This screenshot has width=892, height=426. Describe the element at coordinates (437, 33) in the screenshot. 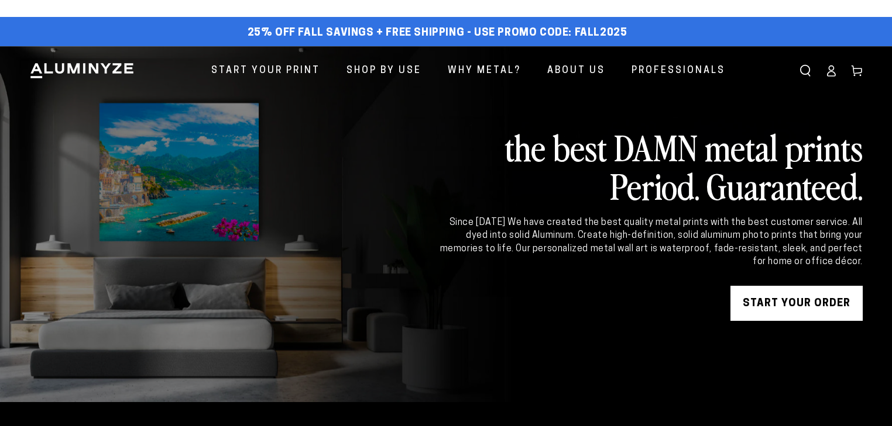

I see `span: 25% off FALL Savings + Free Shipping - Use Promo Code: FALL2025` at that location.